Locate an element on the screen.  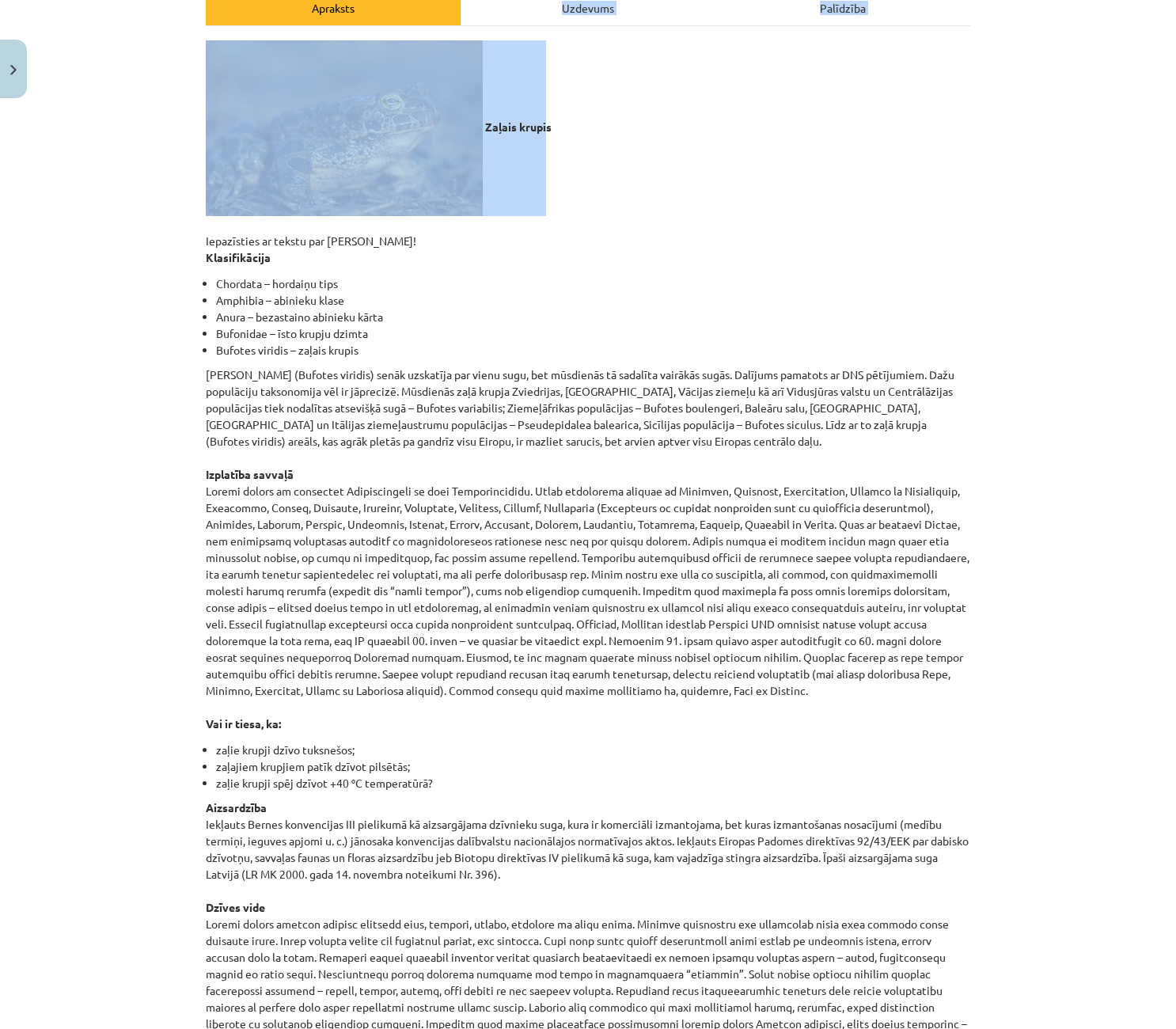
strong: Izplatība savvaļā is located at coordinates (249, 474).